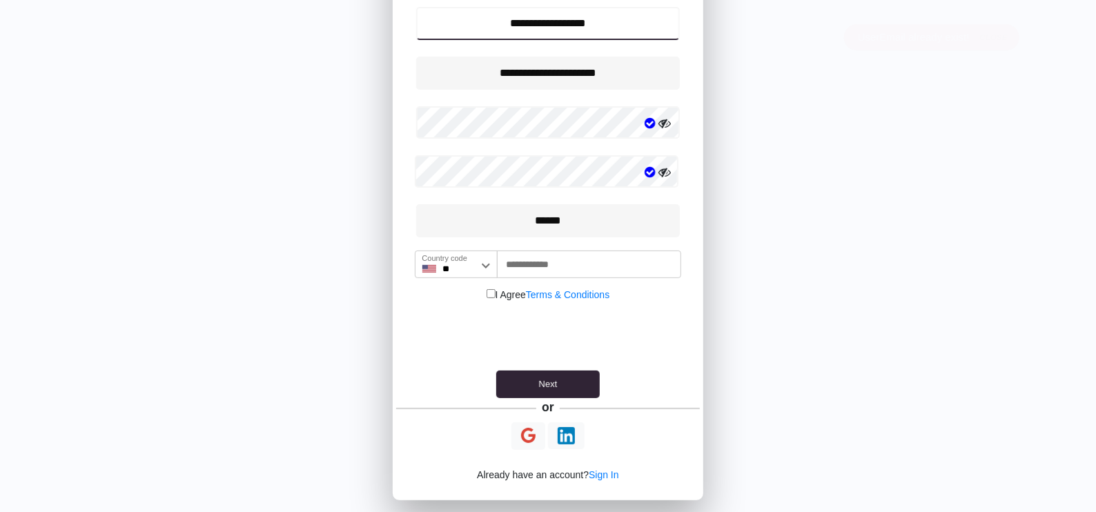 Image resolution: width=1096 pixels, height=512 pixels. Describe the element at coordinates (548, 475) in the screenshot. I see `h6: Already have an account?` at that location.